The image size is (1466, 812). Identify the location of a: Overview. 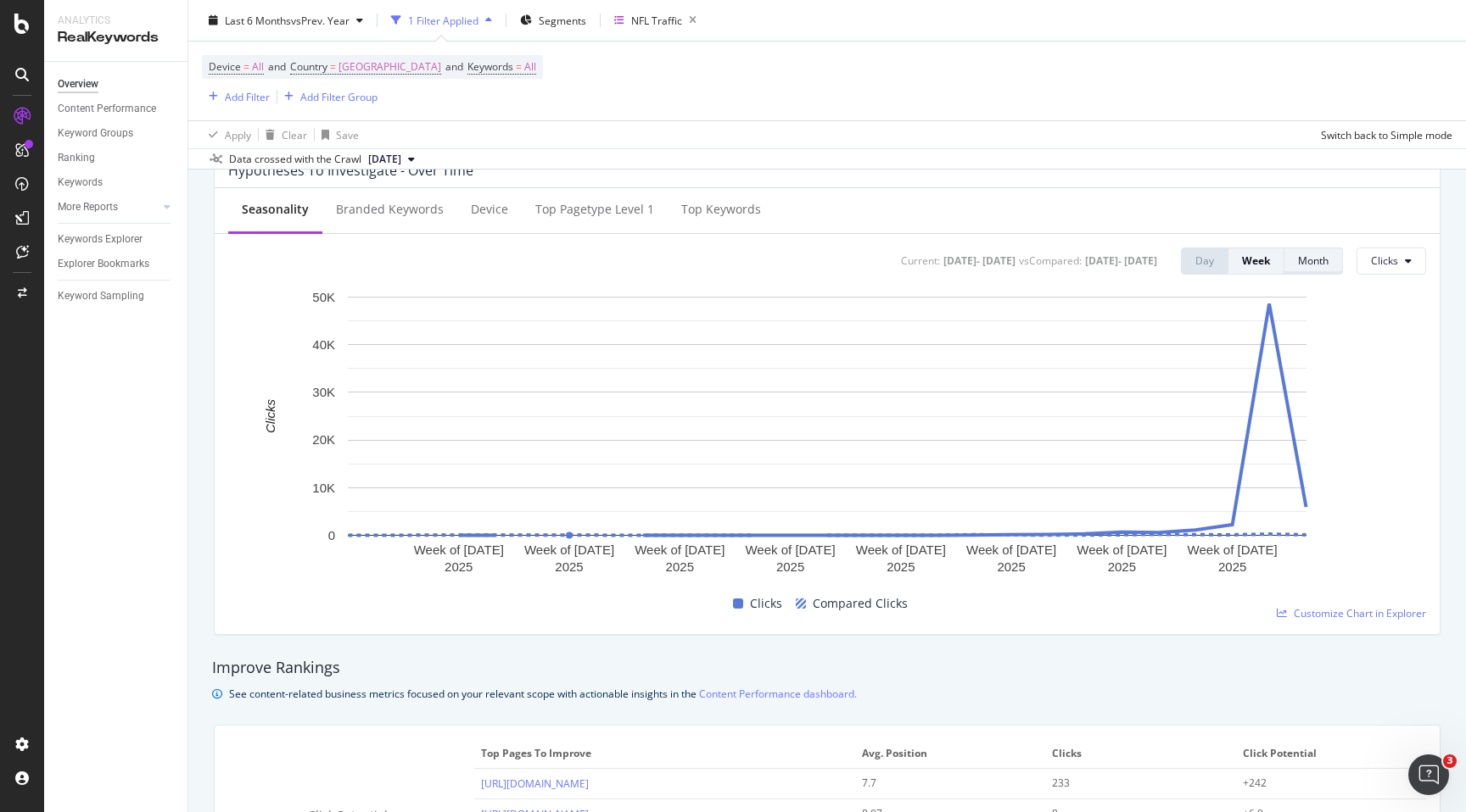
(116, 84).